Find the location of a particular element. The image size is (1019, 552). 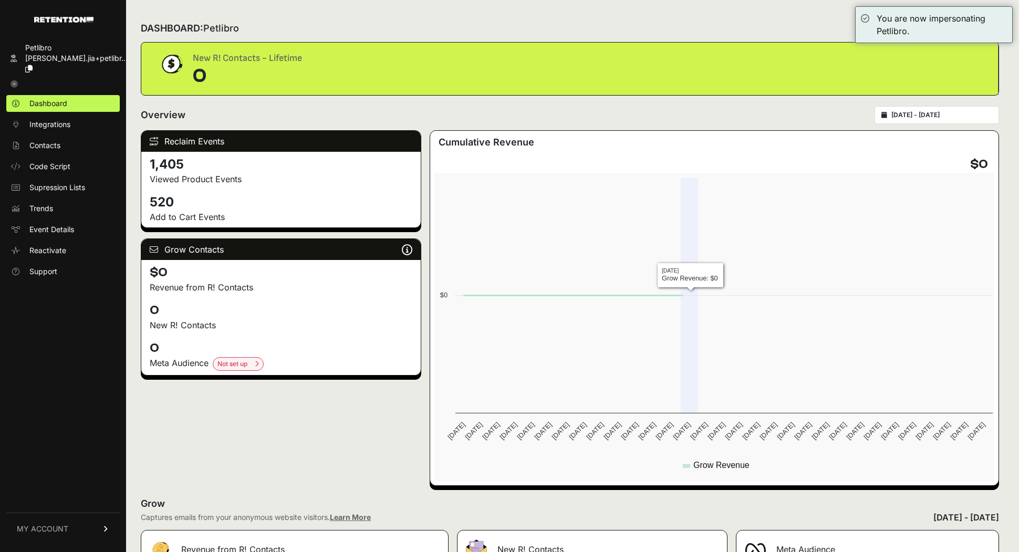

img: Retention.com is located at coordinates (64, 19).